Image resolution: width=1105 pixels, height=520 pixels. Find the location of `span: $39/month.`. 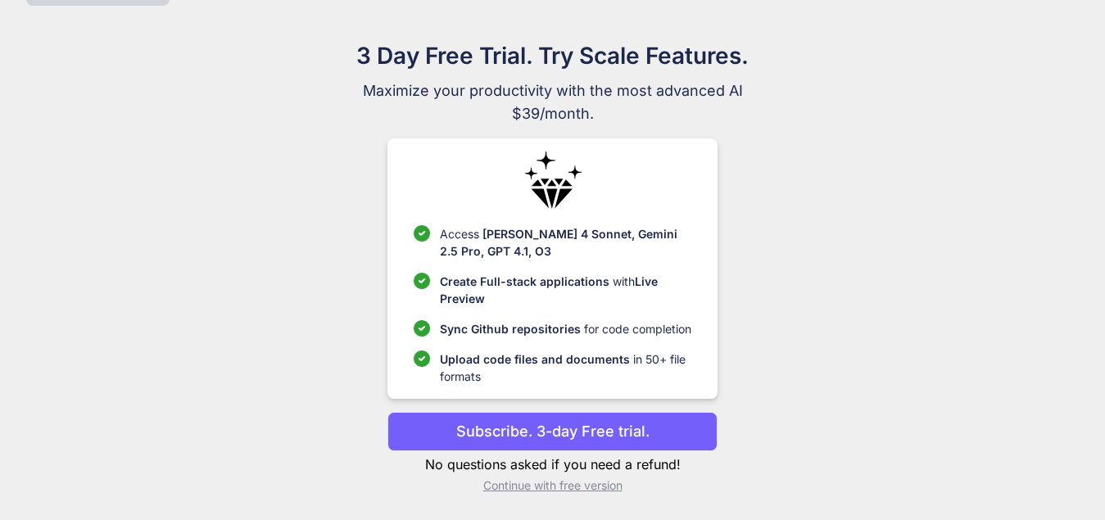

span: $39/month. is located at coordinates (553, 114).